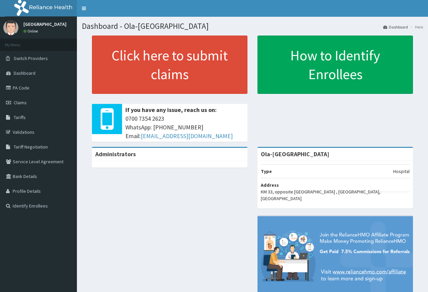 Image resolution: width=428 pixels, height=292 pixels. Describe the element at coordinates (31, 147) in the screenshot. I see `span: Tariff Negotiation` at that location.